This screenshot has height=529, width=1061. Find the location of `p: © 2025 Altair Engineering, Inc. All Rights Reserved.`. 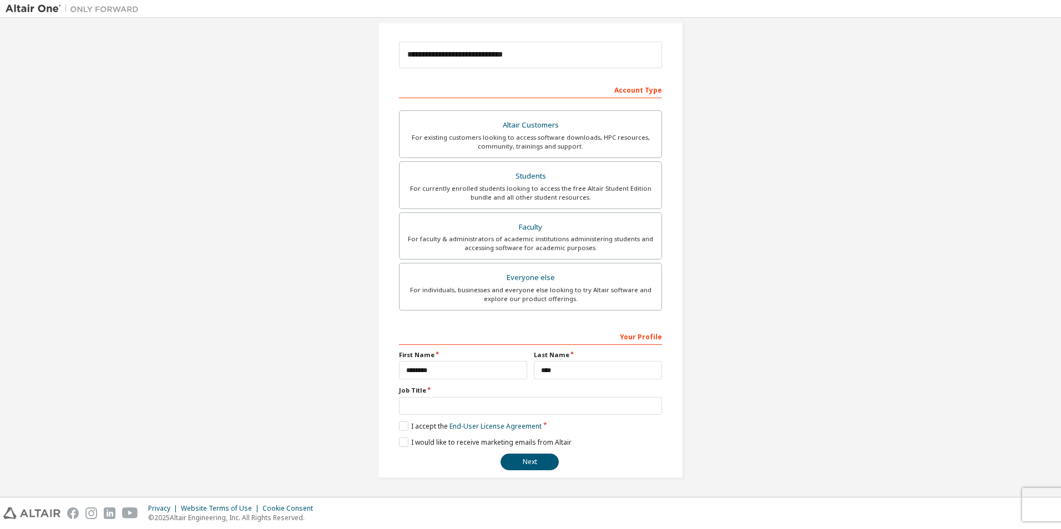

p: © 2025 Altair Engineering, Inc. All Rights Reserved. is located at coordinates (234, 518).